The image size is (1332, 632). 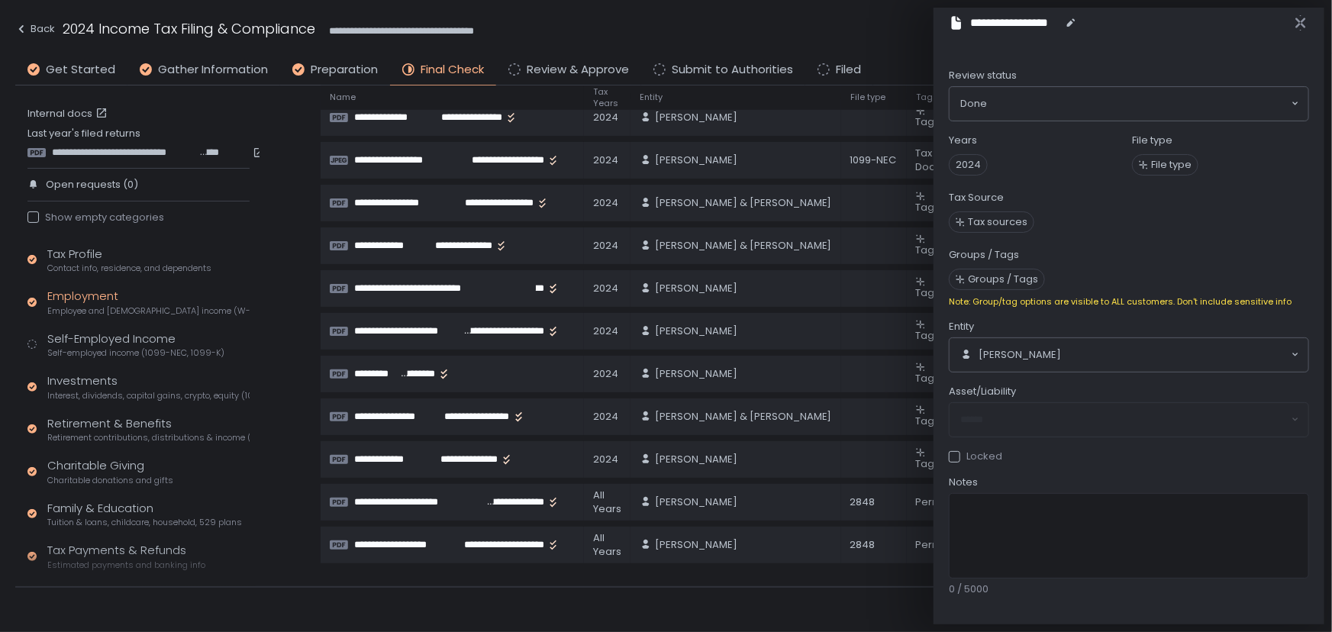 I want to click on span: Tax sources, so click(x=998, y=222).